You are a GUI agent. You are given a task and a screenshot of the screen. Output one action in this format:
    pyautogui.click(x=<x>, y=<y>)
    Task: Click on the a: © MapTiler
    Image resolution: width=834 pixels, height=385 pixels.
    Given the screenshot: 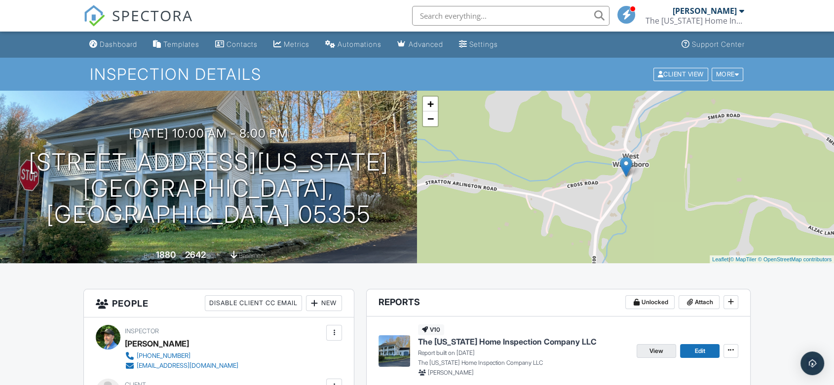 What is the action you would take?
    pyautogui.click(x=743, y=260)
    